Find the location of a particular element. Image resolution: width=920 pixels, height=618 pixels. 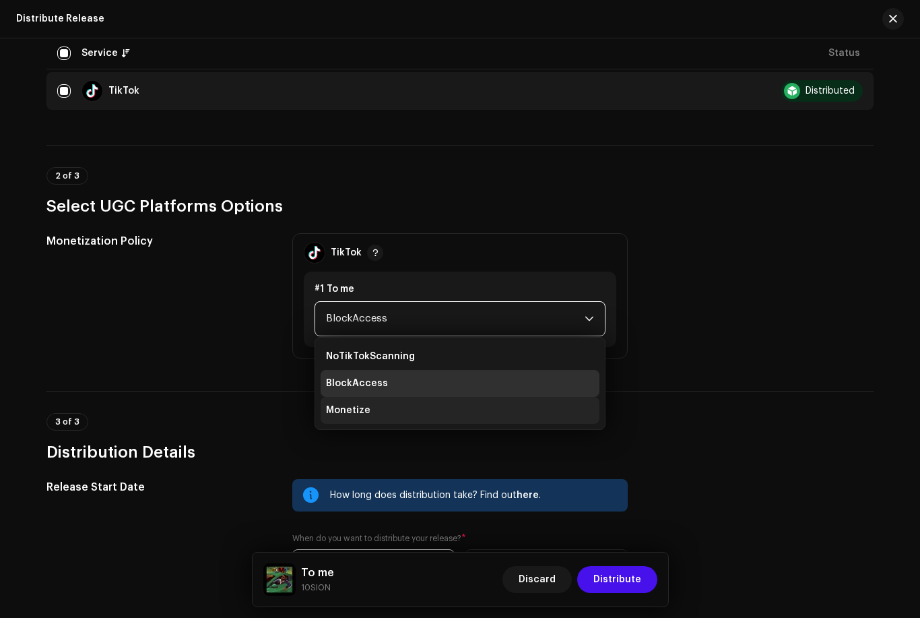

li: BlockAccess is located at coordinates (460, 383).